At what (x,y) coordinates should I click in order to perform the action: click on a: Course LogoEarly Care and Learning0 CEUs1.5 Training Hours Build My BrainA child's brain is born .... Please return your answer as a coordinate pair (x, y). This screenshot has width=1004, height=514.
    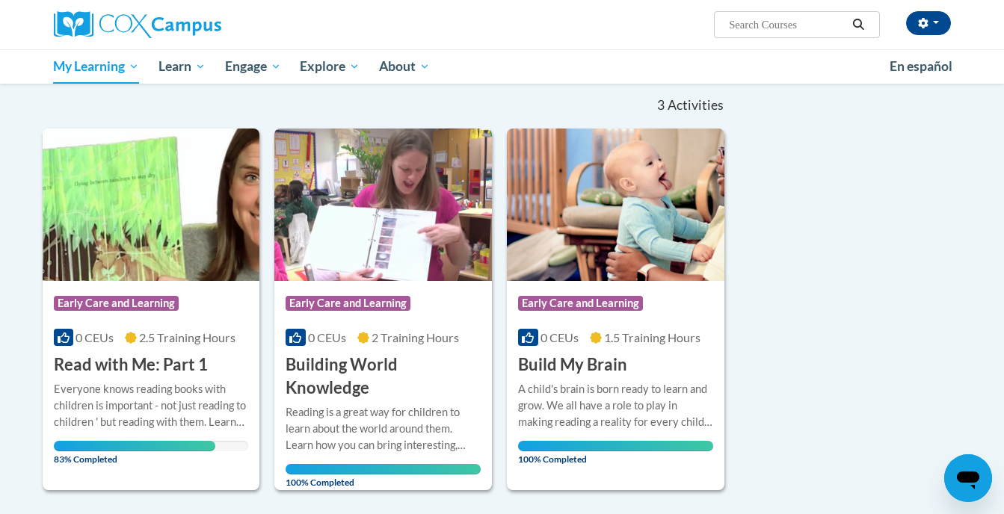
    Looking at the image, I should click on (615, 310).